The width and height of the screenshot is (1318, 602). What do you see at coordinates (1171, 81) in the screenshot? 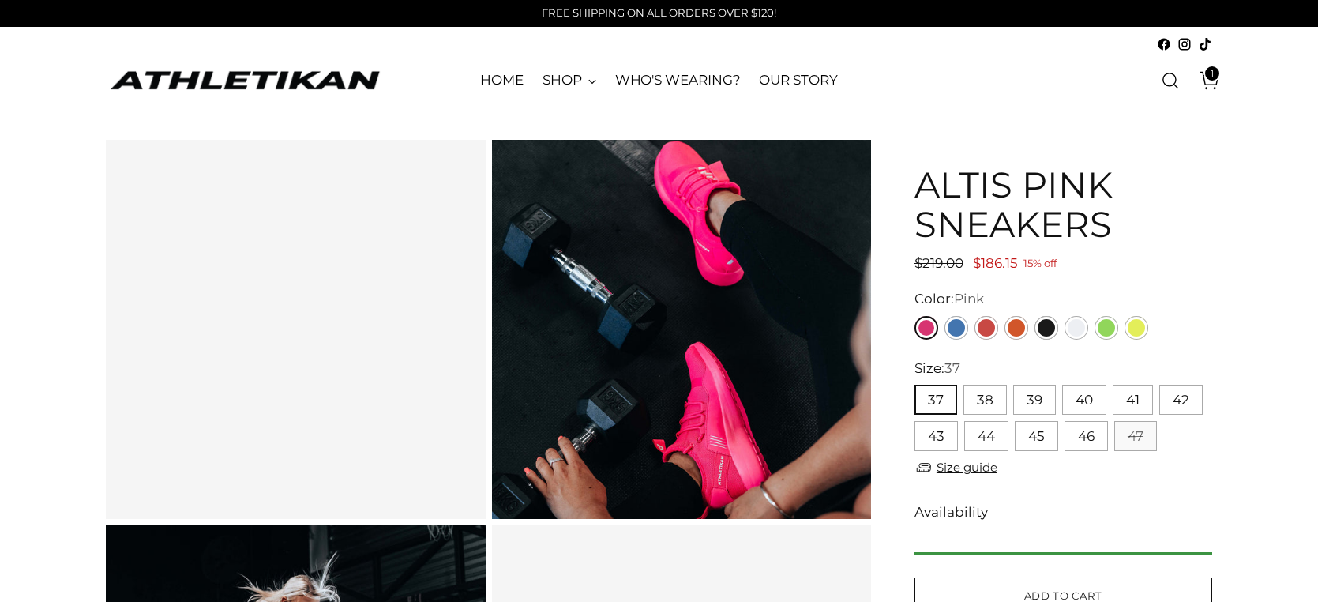
I see `a: Open search modal` at bounding box center [1171, 81].